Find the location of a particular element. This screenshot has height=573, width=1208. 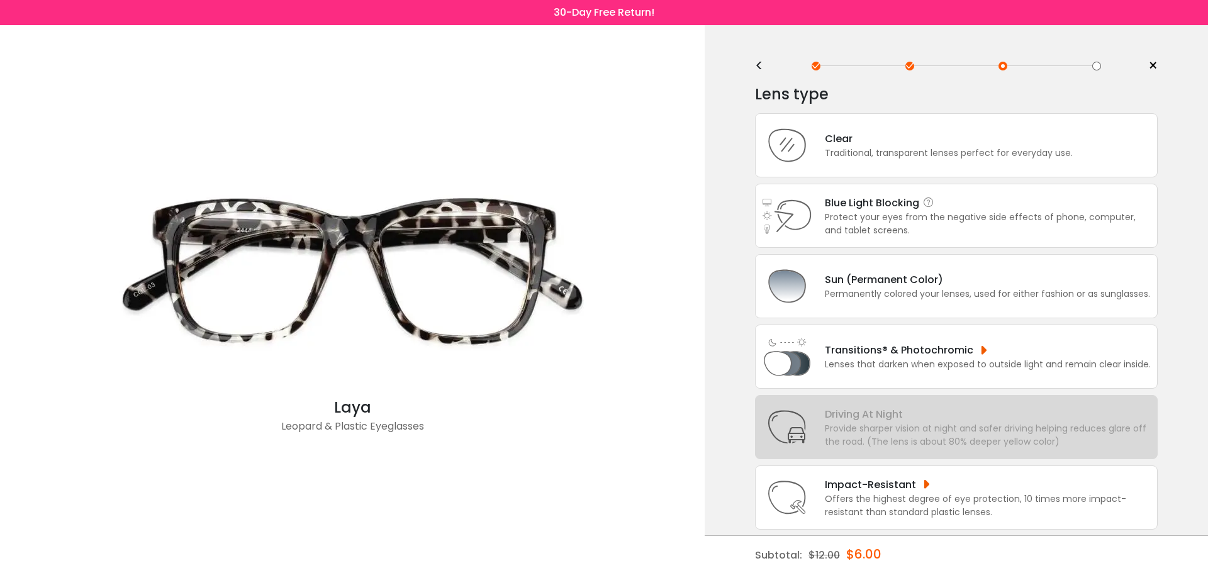

div: Driving At Night is located at coordinates (988, 414).